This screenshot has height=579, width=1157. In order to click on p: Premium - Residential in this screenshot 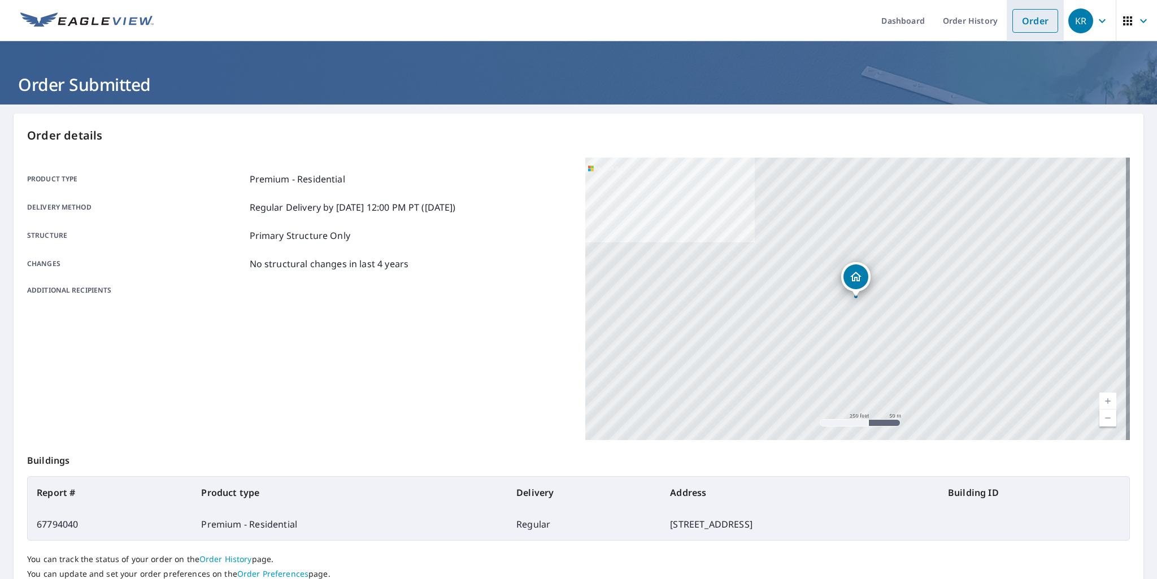, I will do `click(297, 179)`.